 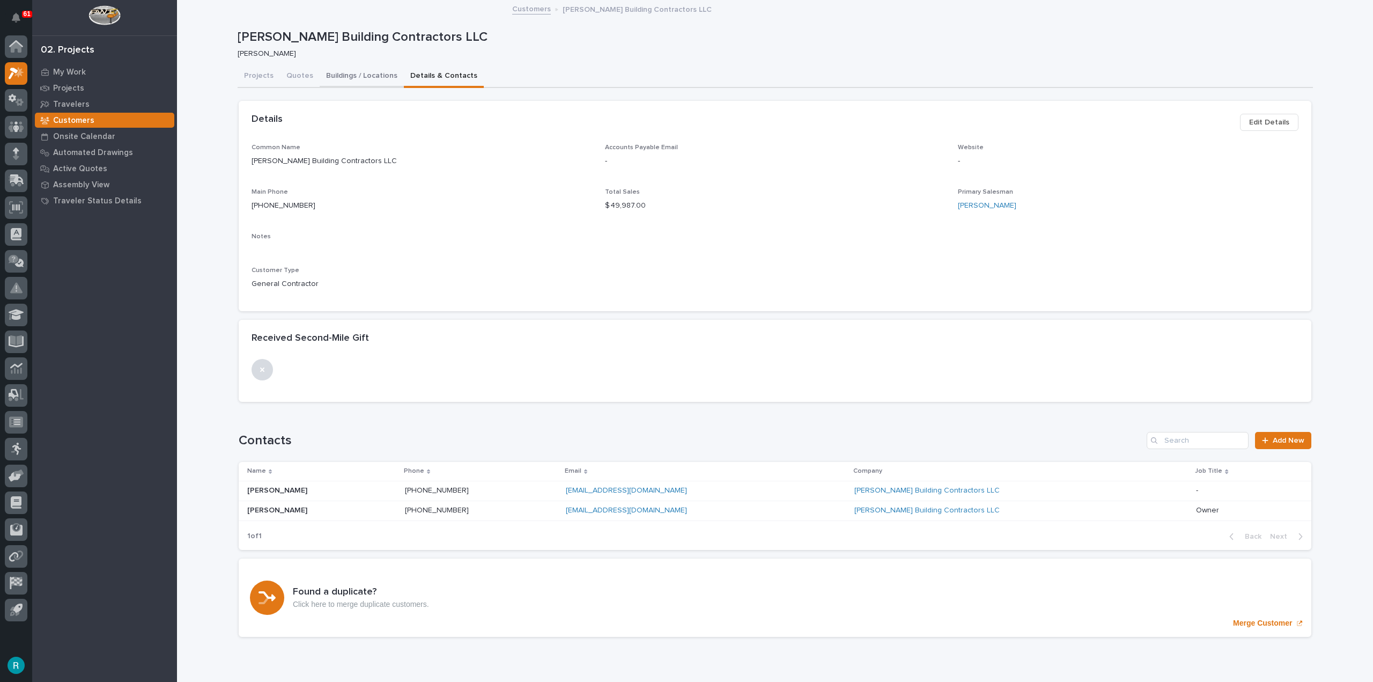 What do you see at coordinates (1198, 440) in the screenshot?
I see `input: Search` at bounding box center [1198, 440].